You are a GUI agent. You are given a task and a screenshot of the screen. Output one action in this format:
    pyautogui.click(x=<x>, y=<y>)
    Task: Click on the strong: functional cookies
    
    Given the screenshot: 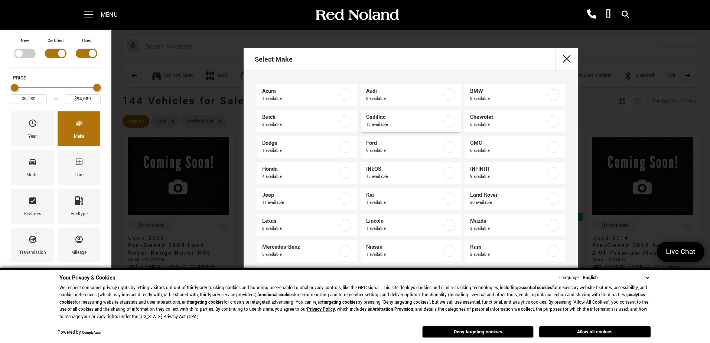 What is the action you would take?
    pyautogui.click(x=275, y=295)
    